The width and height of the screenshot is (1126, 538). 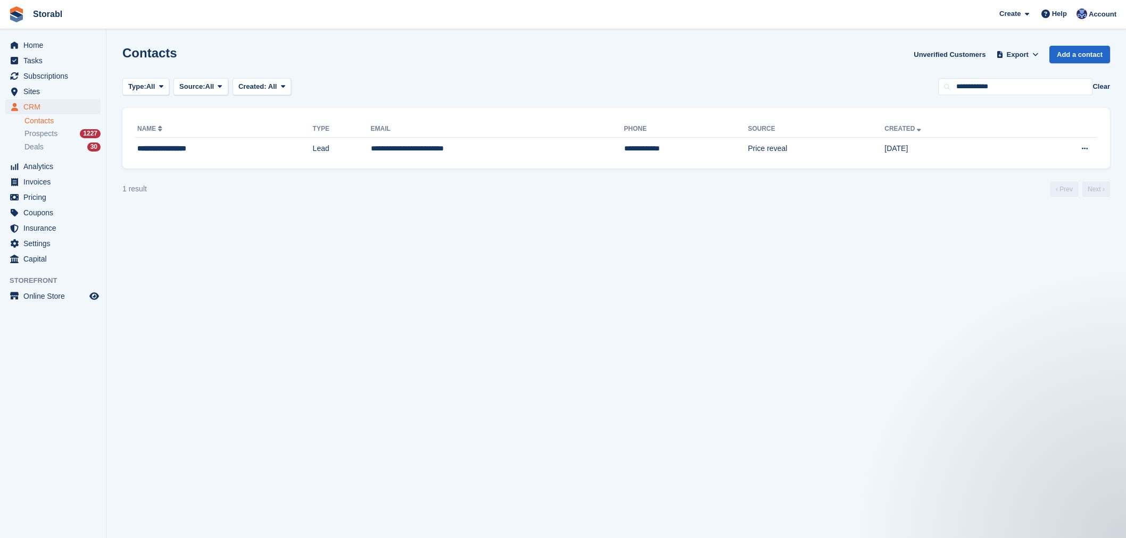 What do you see at coordinates (201, 87) in the screenshot?
I see `button: Source: All` at bounding box center [201, 87].